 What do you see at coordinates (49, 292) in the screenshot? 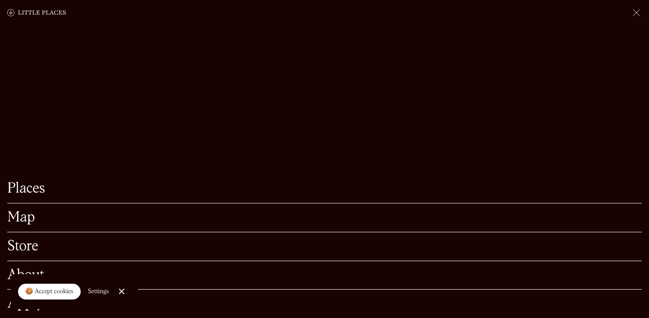
I see `a: 🍪 Accept cookies` at bounding box center [49, 292].